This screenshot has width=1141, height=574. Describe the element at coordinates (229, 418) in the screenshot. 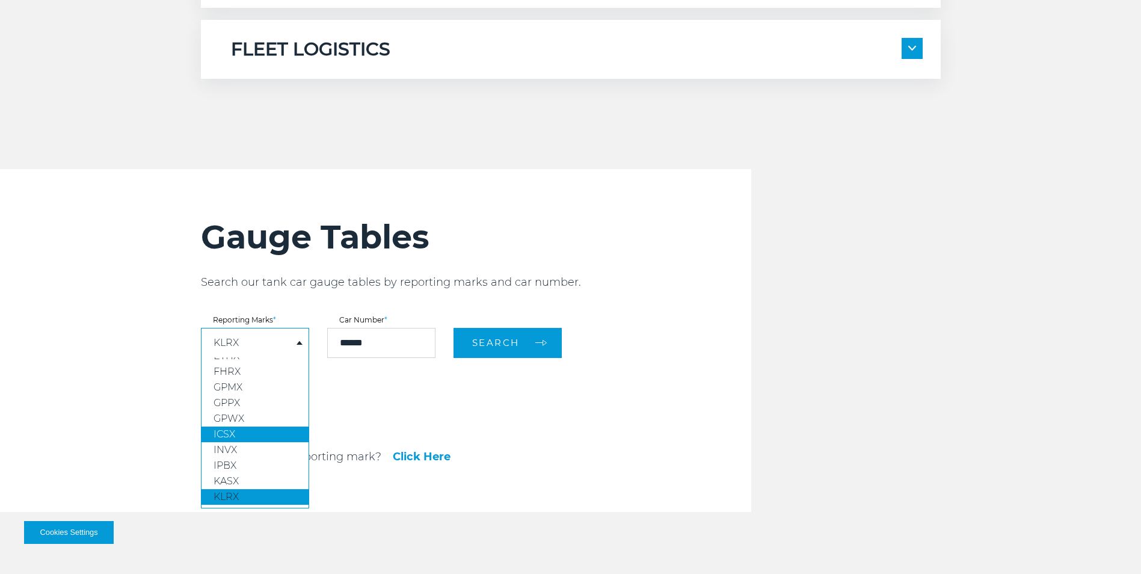

I see `span: GPWX` at that location.